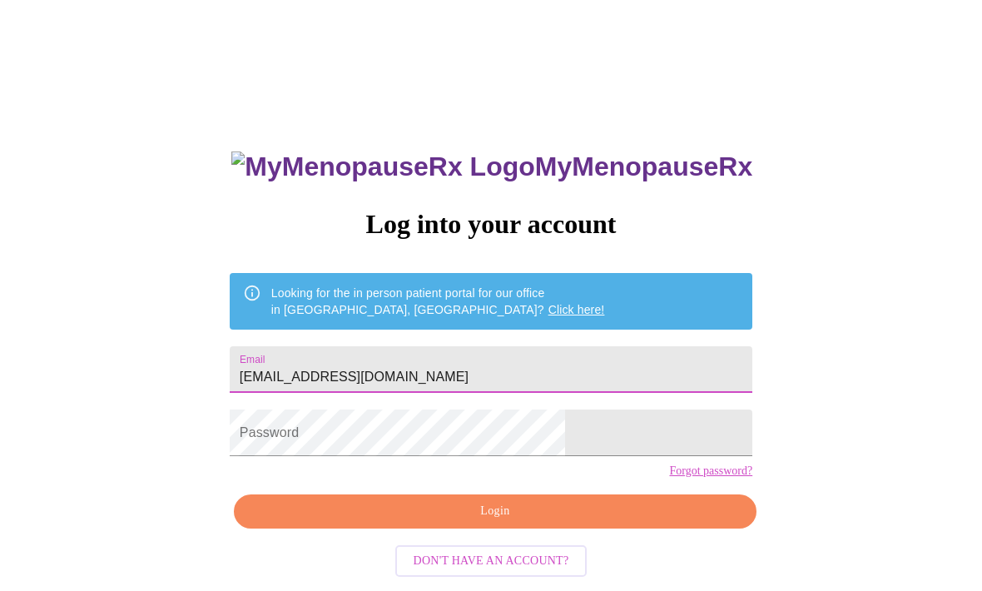  Describe the element at coordinates (491, 561) in the screenshot. I see `span: Don't have an account?` at that location.